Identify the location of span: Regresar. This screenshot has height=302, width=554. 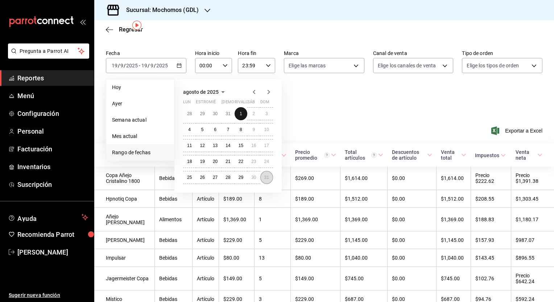
(131, 29).